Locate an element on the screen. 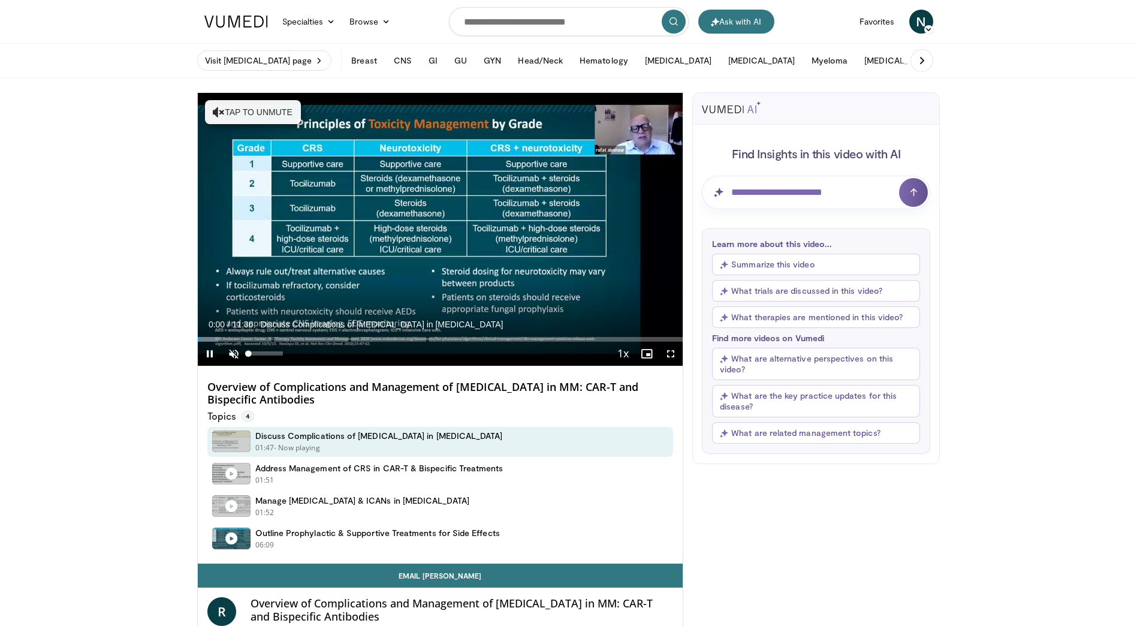 The height and width of the screenshot is (626, 1137). button: Fullscreen is located at coordinates (670, 354).